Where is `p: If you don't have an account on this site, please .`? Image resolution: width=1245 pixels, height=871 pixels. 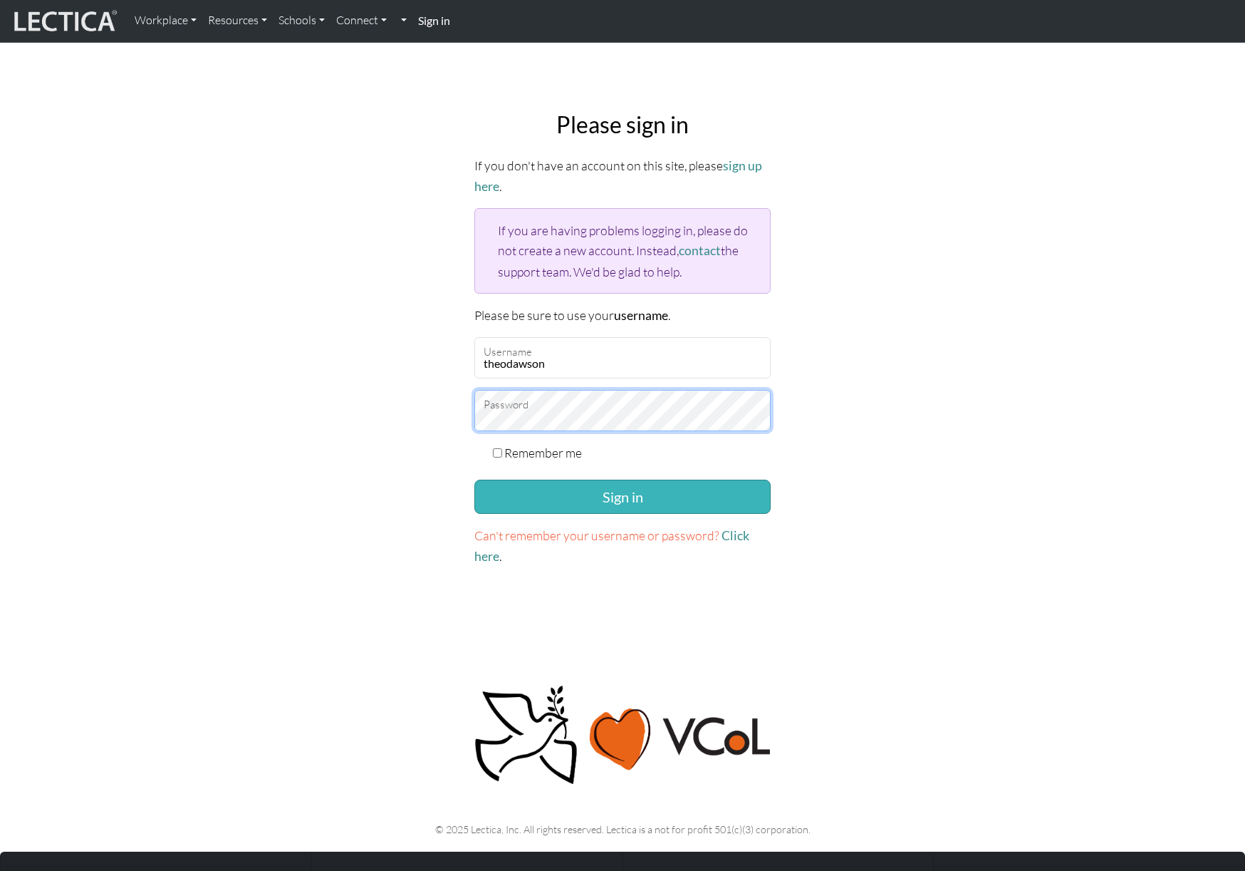
p: If you don't have an account on this site, please . is located at coordinates (623, 176).